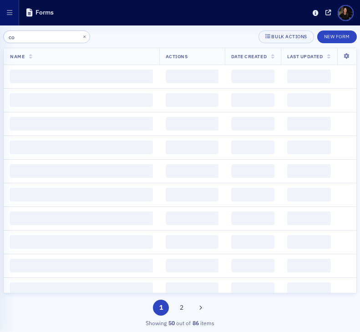 The height and width of the screenshot is (332, 360). Describe the element at coordinates (249, 56) in the screenshot. I see `span: Date Created` at that location.